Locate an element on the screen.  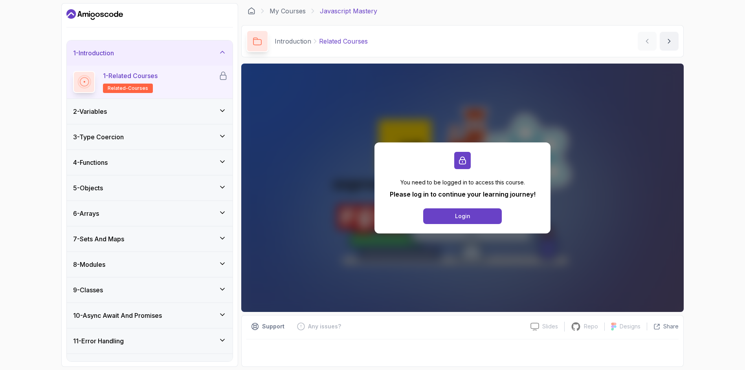
button: 4-Functions is located at coordinates (150, 163).